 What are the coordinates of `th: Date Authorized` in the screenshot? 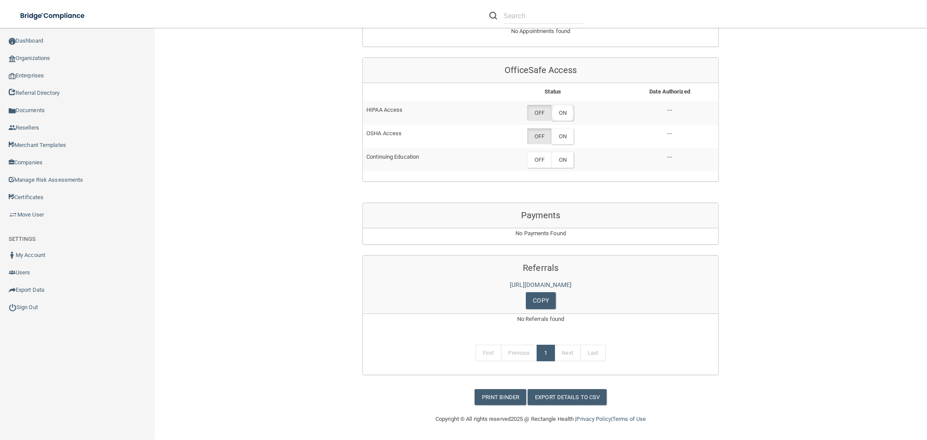 It's located at (670, 92).